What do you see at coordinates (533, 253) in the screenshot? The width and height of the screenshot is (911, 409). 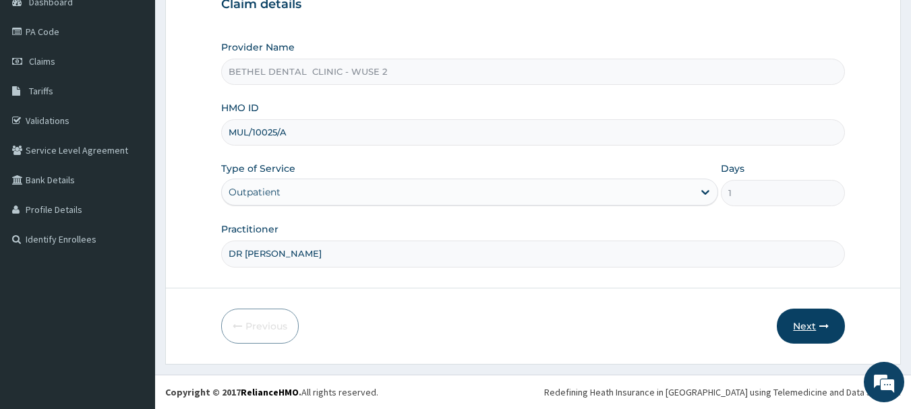 I see `input: Enter Name` at bounding box center [533, 253].